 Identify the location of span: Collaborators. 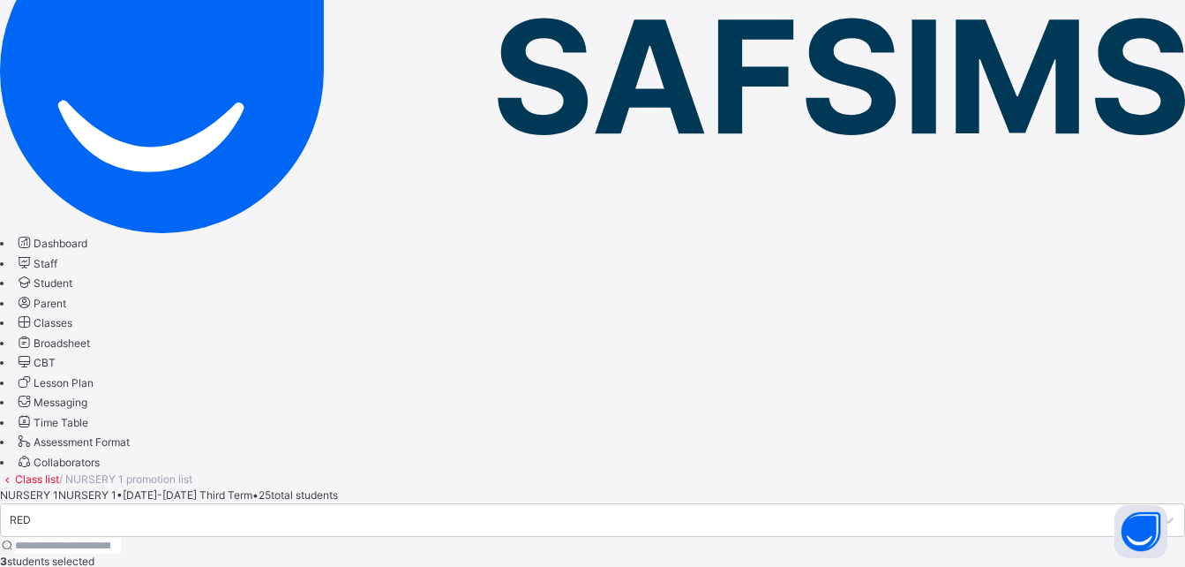
(66, 462).